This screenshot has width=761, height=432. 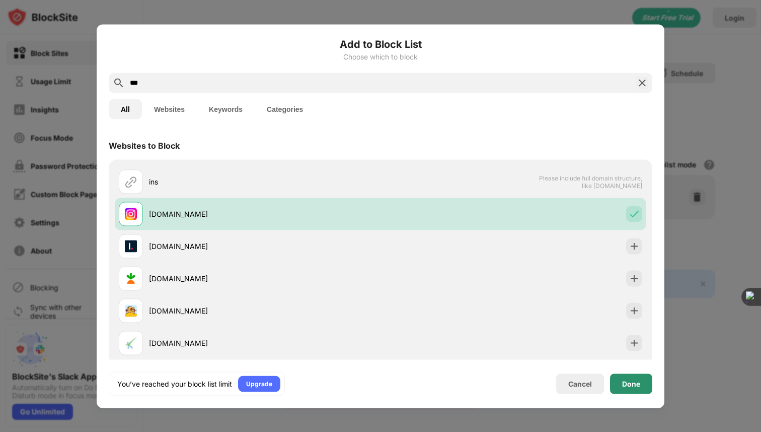 What do you see at coordinates (285, 109) in the screenshot?
I see `button: Categories` at bounding box center [285, 109].